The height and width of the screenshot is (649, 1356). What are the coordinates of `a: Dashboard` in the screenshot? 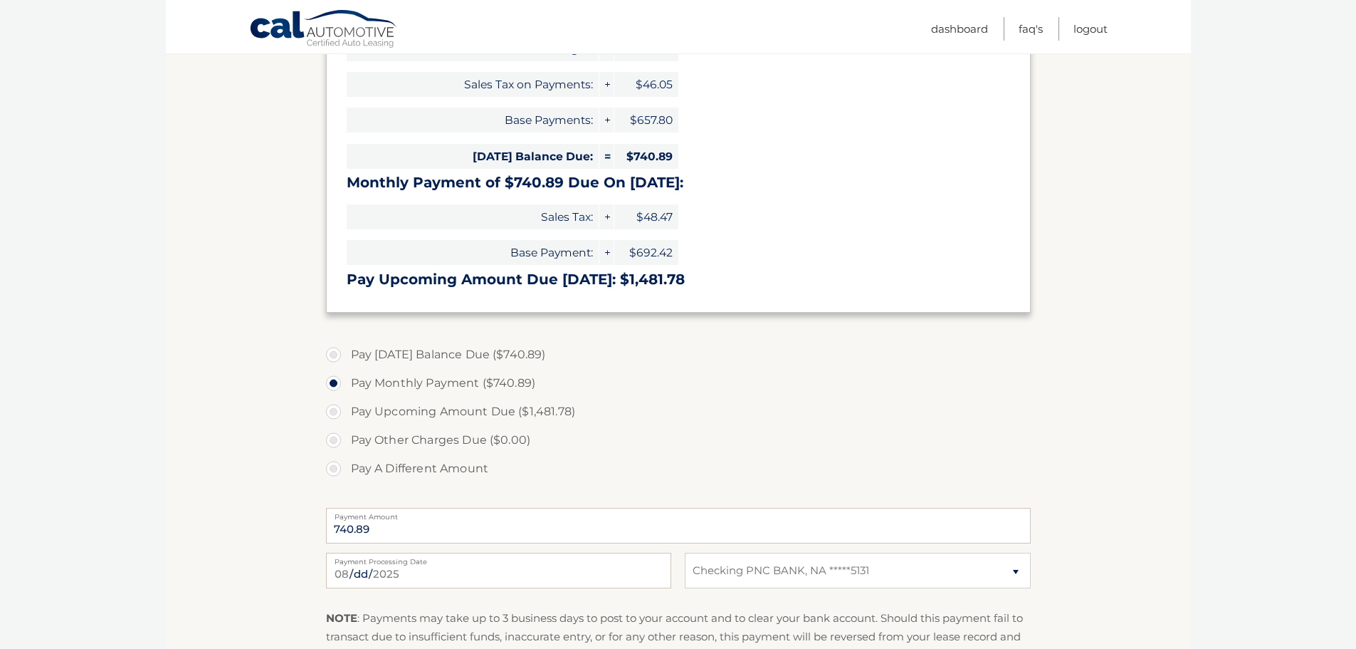 It's located at (960, 28).